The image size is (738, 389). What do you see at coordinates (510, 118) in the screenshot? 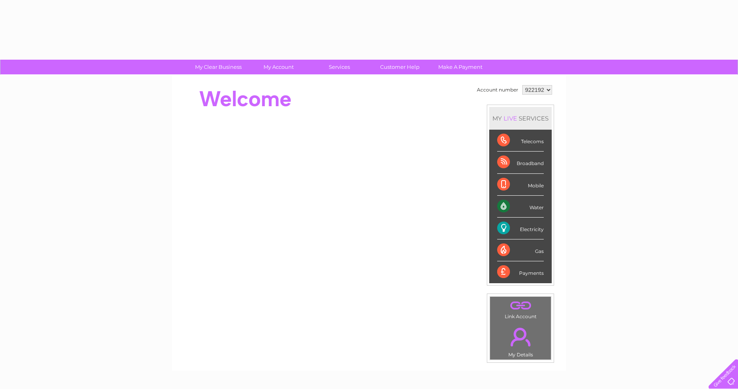
I see `div: LIVE` at bounding box center [510, 118].